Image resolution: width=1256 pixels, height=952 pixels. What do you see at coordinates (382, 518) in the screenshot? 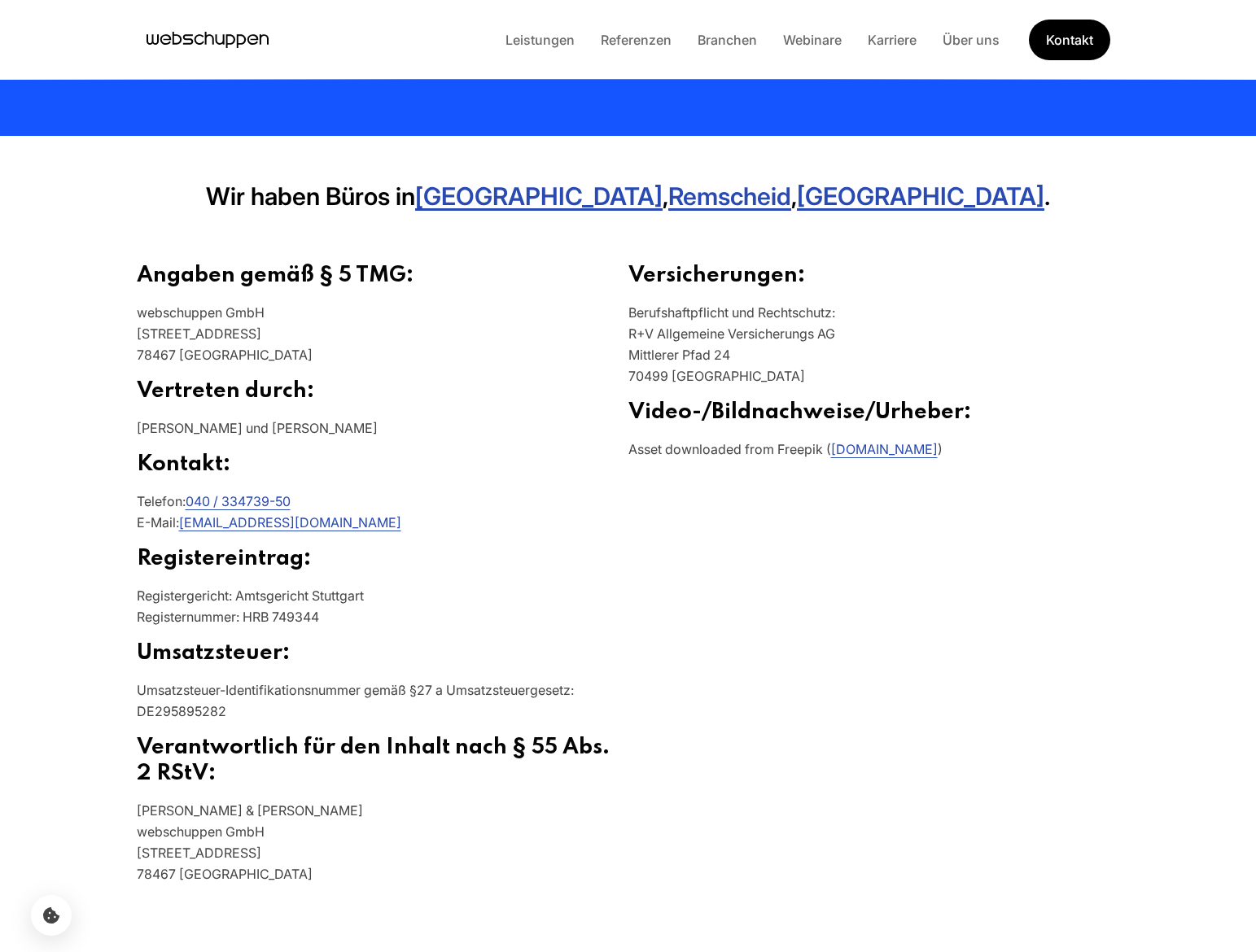
I see `p: Telefon: E-Mail:` at bounding box center [382, 518].